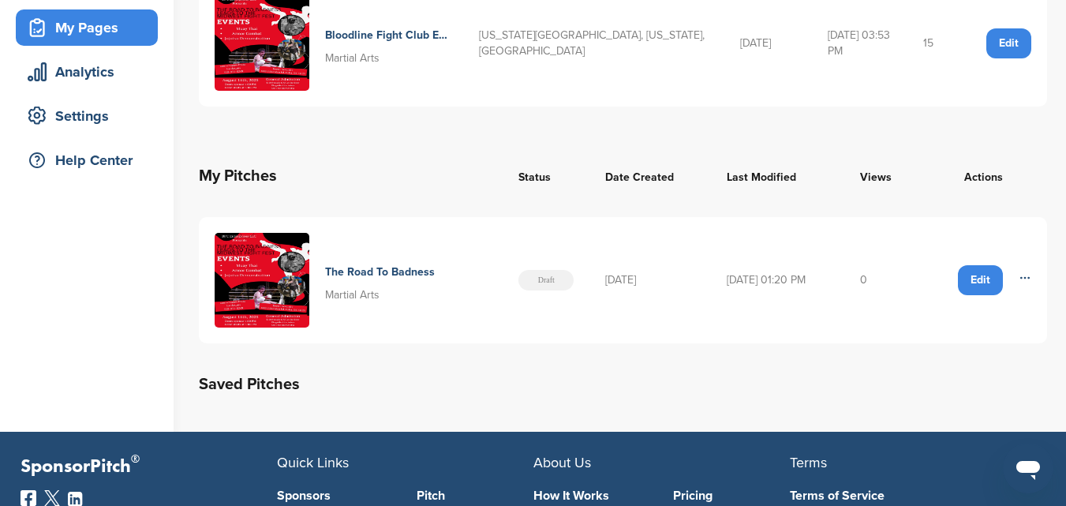 The image size is (1066, 506). What do you see at coordinates (91, 116) in the screenshot?
I see `div: Settings` at bounding box center [91, 116].